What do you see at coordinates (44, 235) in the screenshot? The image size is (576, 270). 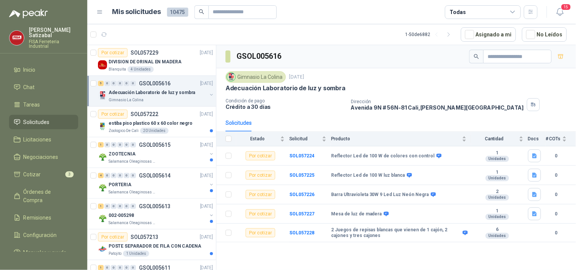 I see `a: Configuración` at bounding box center [44, 235].